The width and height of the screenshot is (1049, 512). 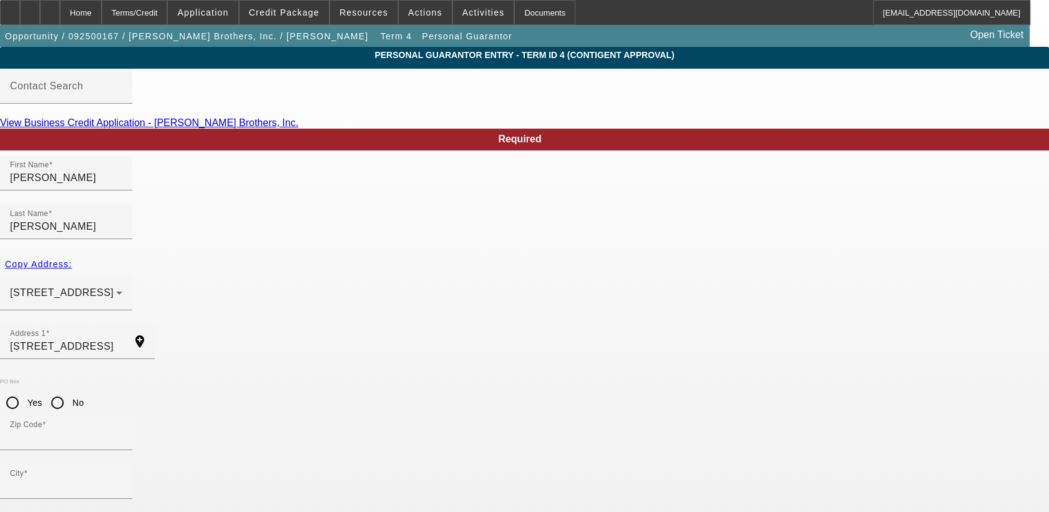 What do you see at coordinates (27, 333) in the screenshot?
I see `mat-label: Address 1` at bounding box center [27, 333].